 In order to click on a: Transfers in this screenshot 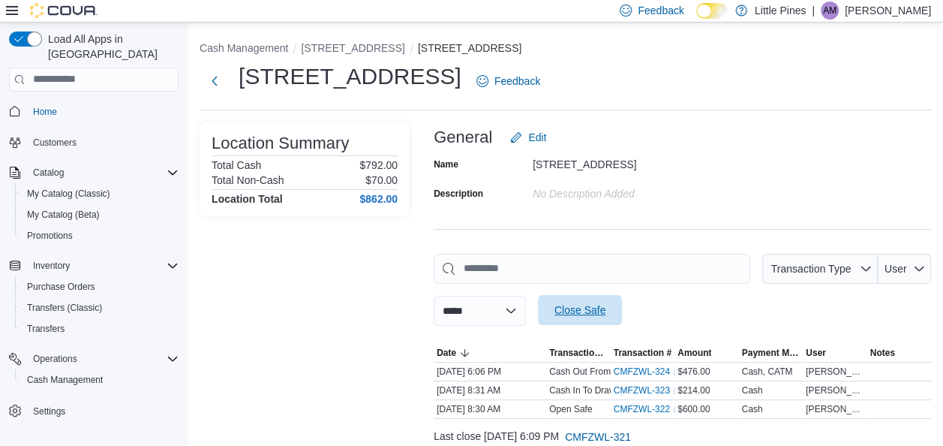, I will do `click(46, 329)`.